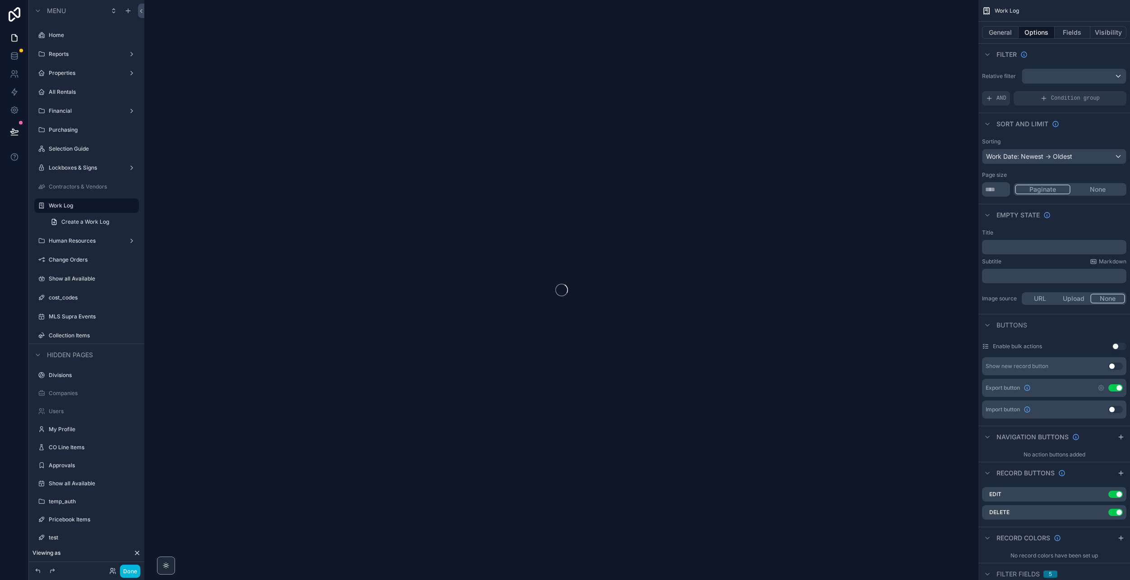 This screenshot has height=580, width=1130. Describe the element at coordinates (91, 149) in the screenshot. I see `a: Selection Guide` at that location.